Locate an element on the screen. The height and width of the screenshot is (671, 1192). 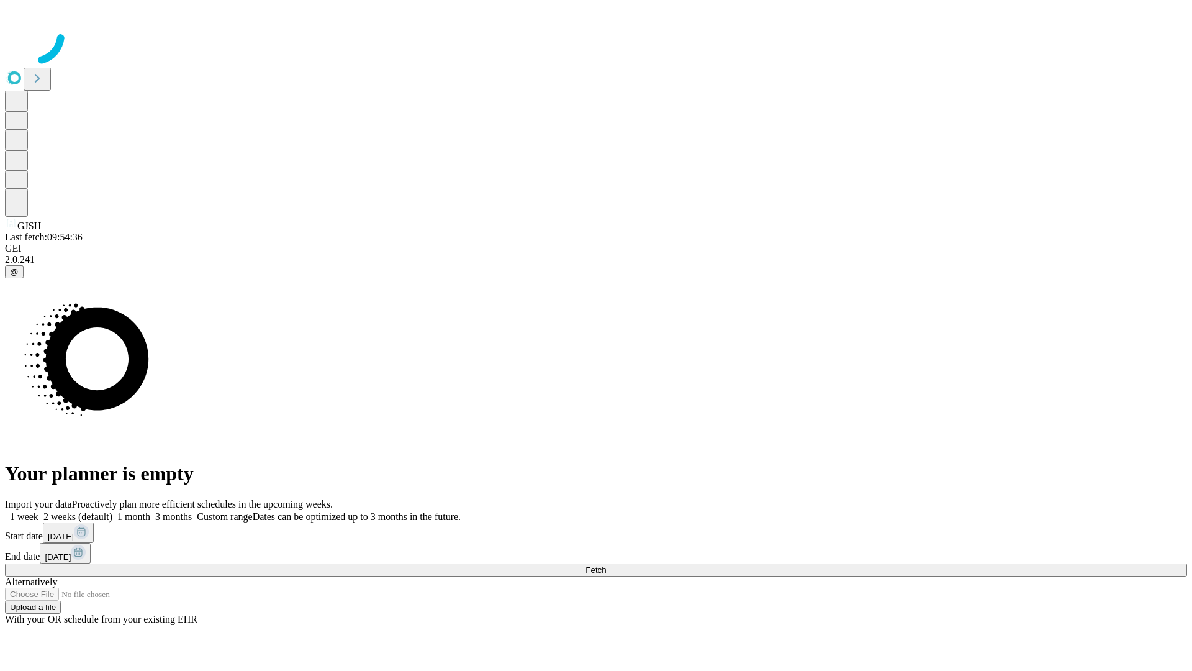
div: GEI is located at coordinates (596, 248).